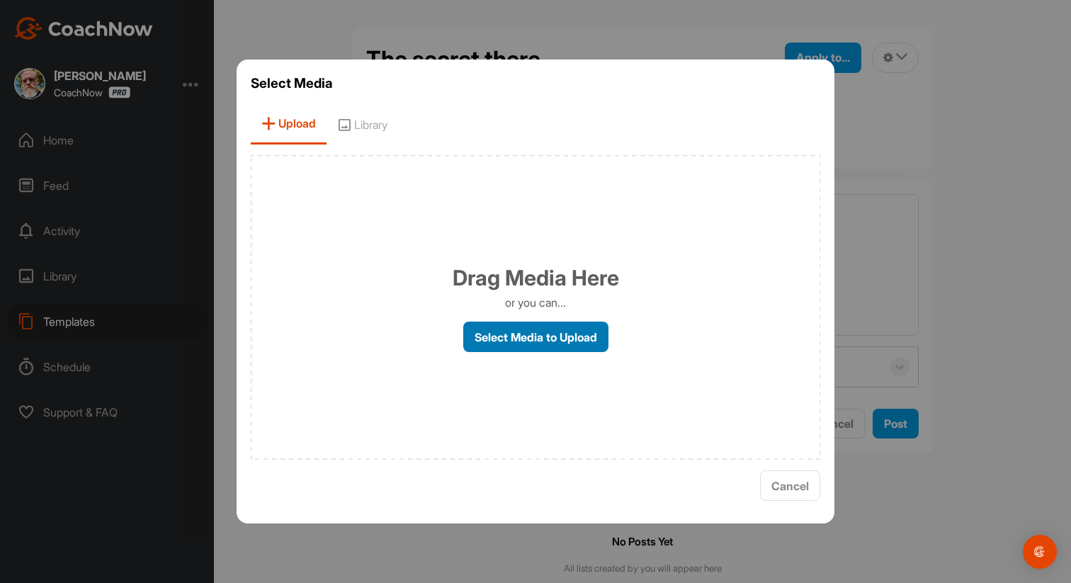 The width and height of the screenshot is (1071, 583). Describe the element at coordinates (535, 302) in the screenshot. I see `p: or you can...` at that location.